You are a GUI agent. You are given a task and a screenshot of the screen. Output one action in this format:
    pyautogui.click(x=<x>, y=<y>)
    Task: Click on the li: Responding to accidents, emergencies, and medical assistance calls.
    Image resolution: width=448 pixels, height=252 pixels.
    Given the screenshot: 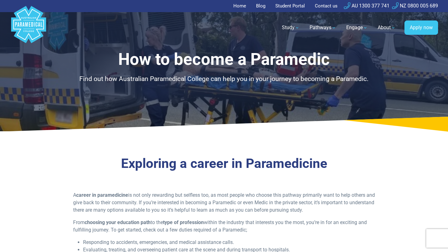 What is the action you would take?
    pyautogui.click(x=229, y=243)
    